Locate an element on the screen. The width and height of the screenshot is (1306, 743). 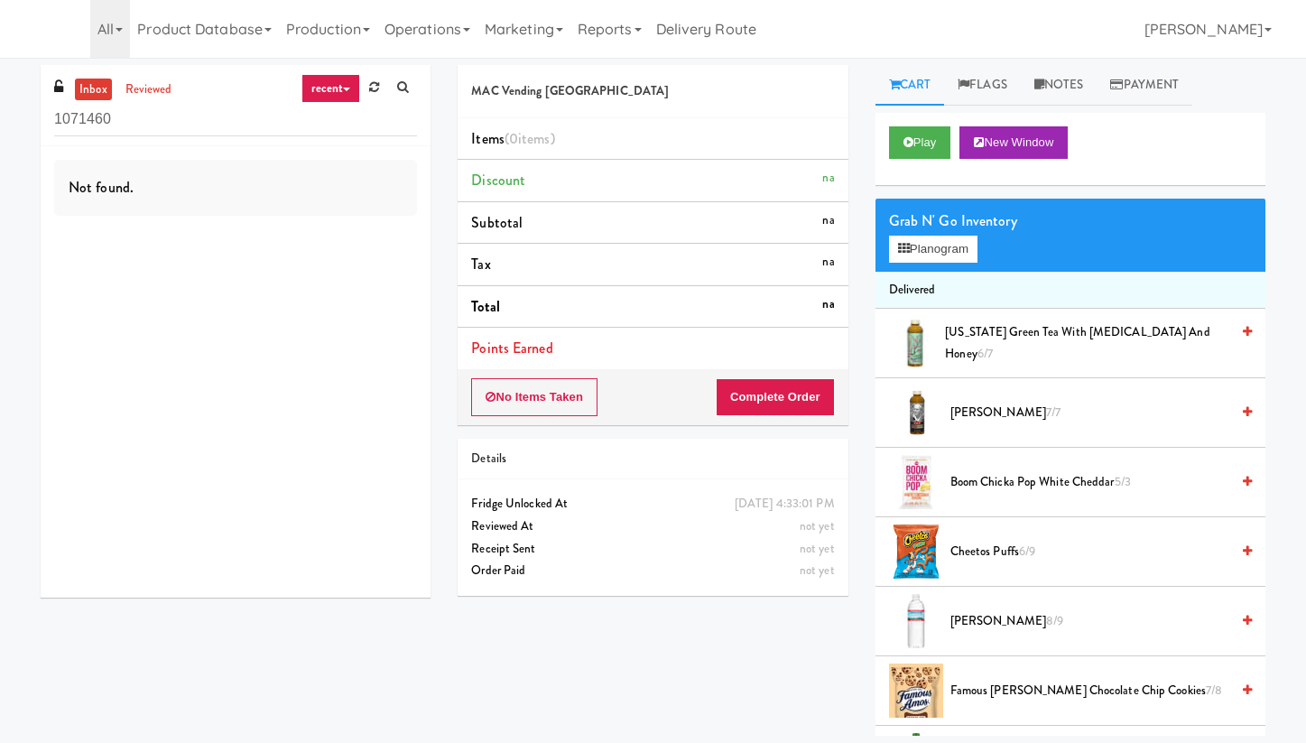
span: 7/7 is located at coordinates (1053, 412).